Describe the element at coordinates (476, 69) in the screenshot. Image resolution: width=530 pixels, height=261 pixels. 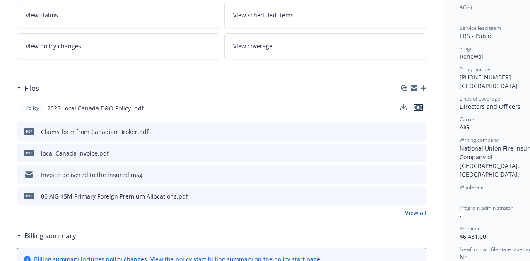
I see `span: Policy number` at that location.